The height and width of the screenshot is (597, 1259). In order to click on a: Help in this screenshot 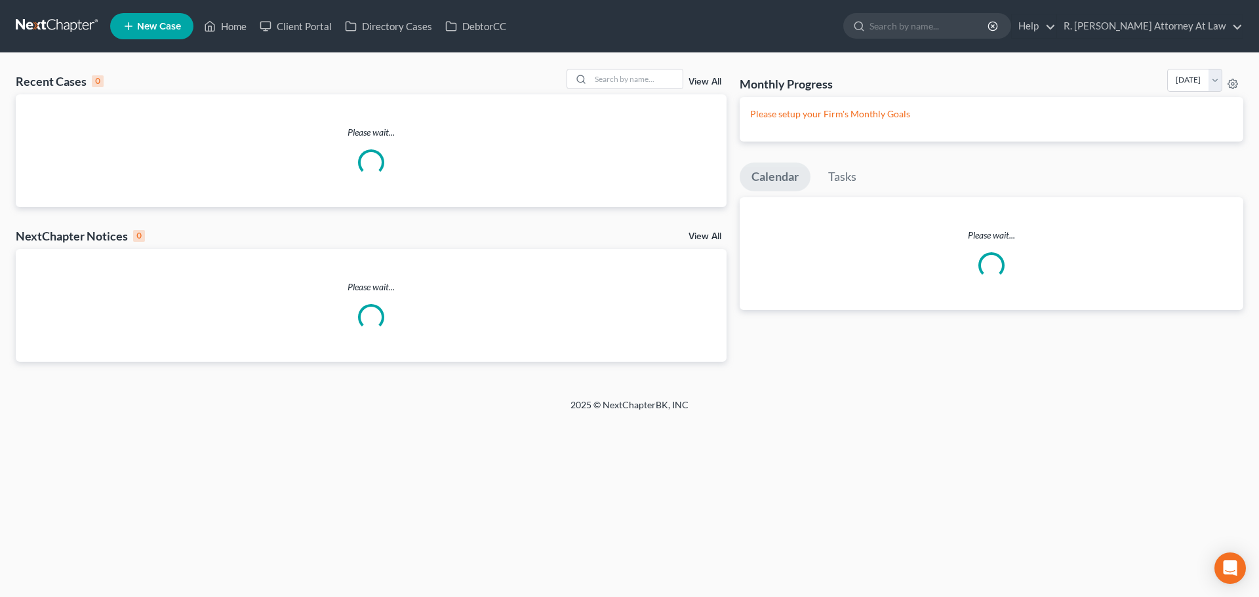, I will do `click(1033, 26)`.